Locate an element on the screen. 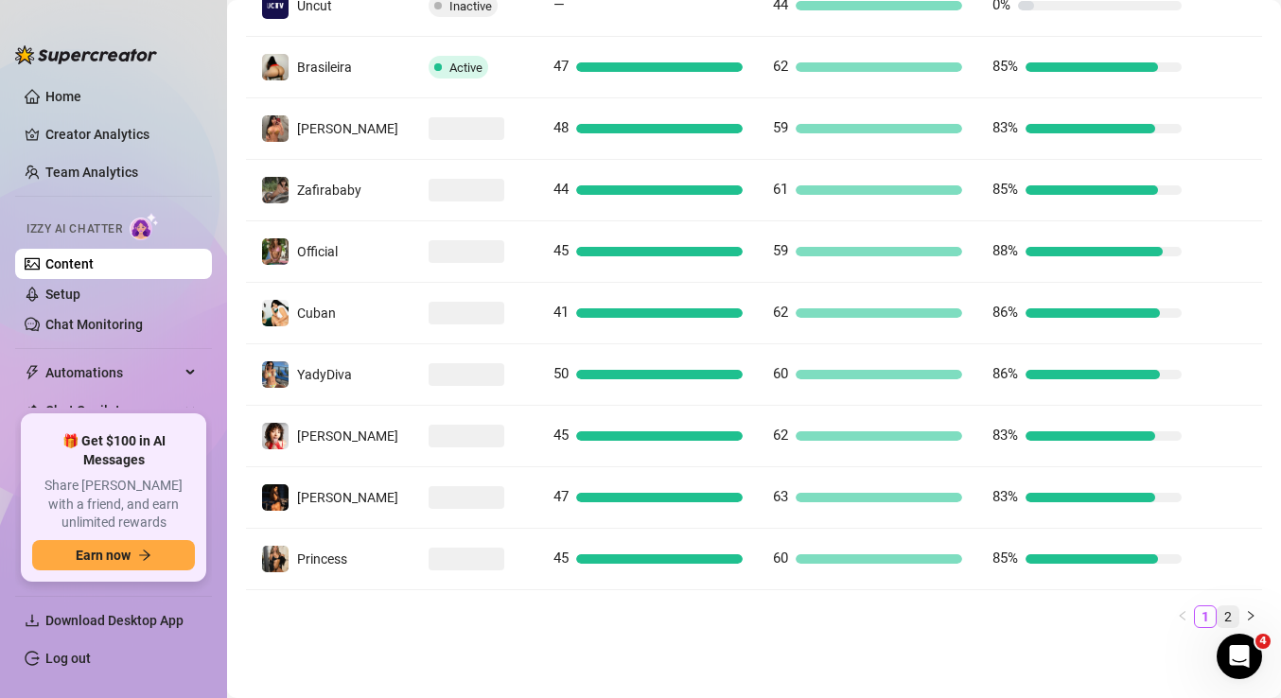  span: Chat Copilot is located at coordinates (113, 411).